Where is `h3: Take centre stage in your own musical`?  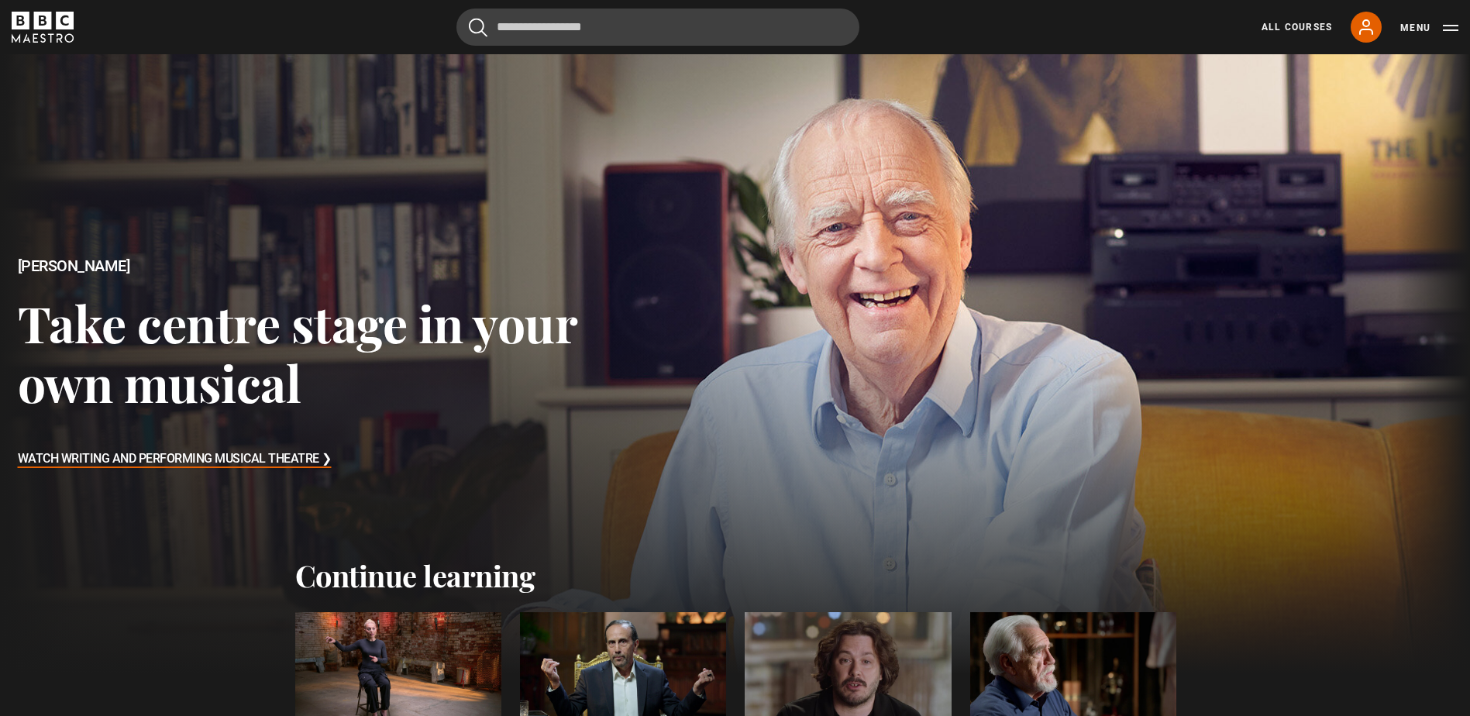
h3: Take centre stage in your own musical is located at coordinates (303, 353).